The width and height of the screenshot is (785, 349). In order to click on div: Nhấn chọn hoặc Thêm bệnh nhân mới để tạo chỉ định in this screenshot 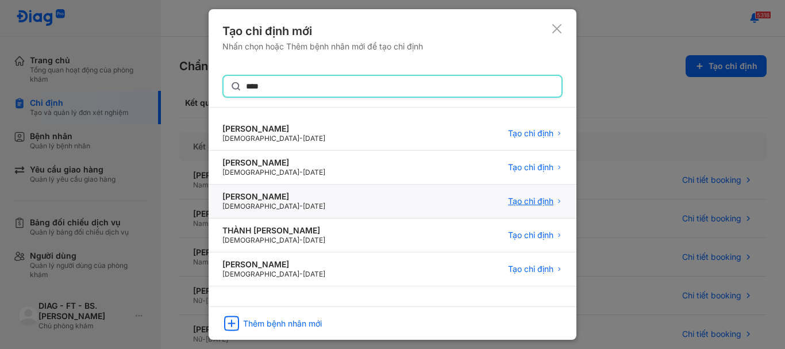, I will do `click(323, 47)`.